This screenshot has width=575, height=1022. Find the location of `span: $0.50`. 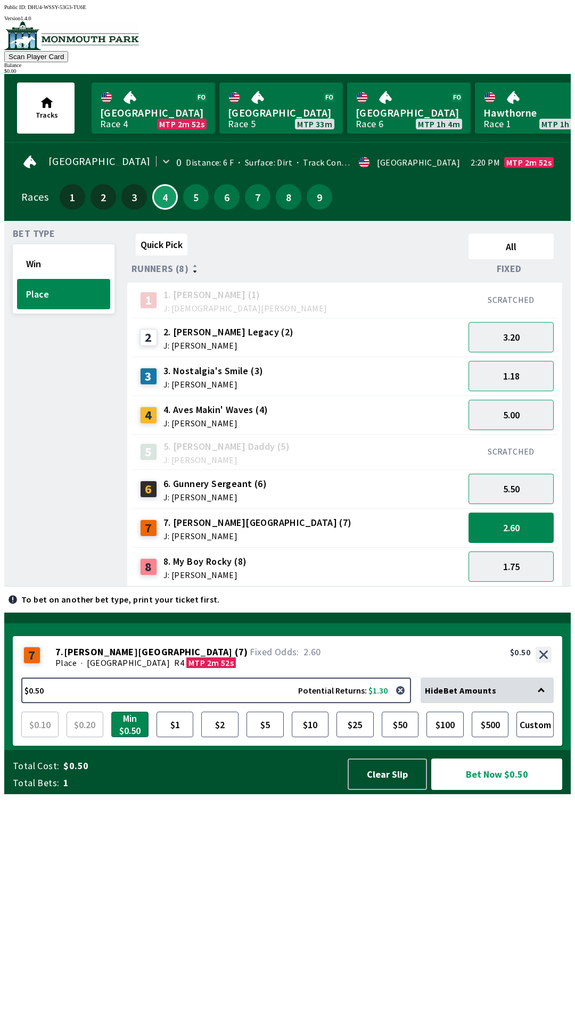

span: $0.50 is located at coordinates (200, 766).